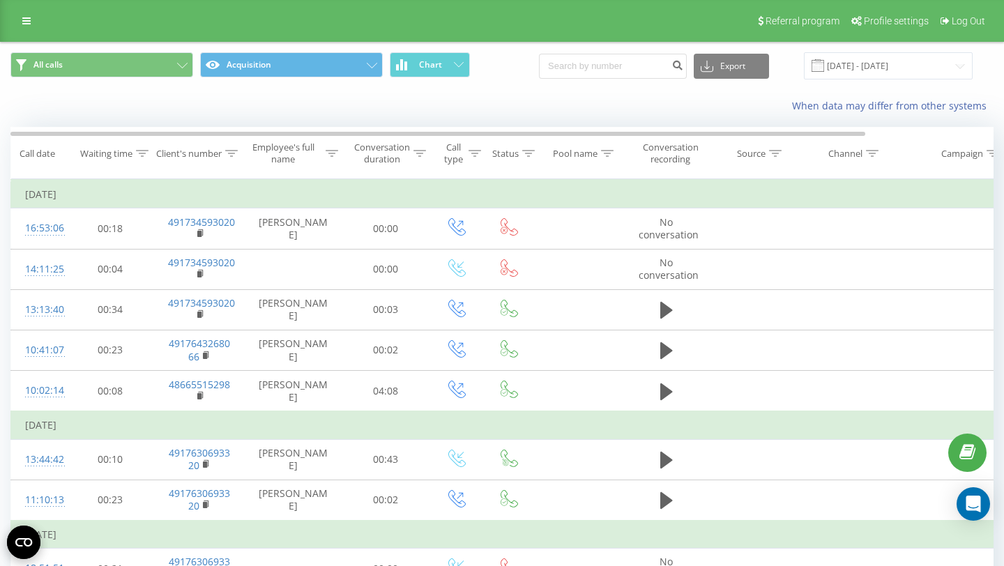  I want to click on button: Export, so click(732, 66).